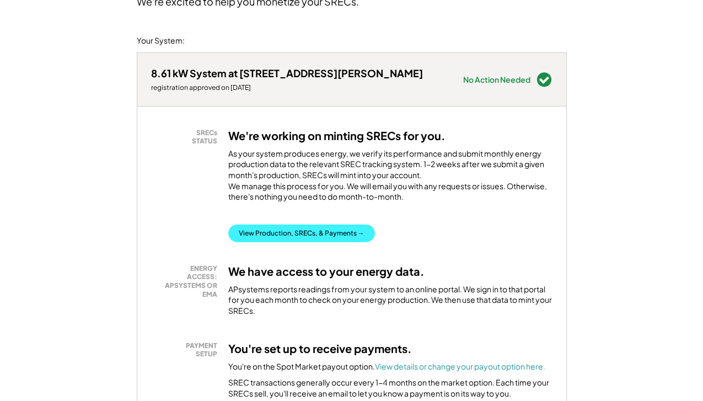 This screenshot has height=401, width=703. What do you see at coordinates (187, 350) in the screenshot?
I see `div: PAYMENT SETUP` at bounding box center [187, 350].